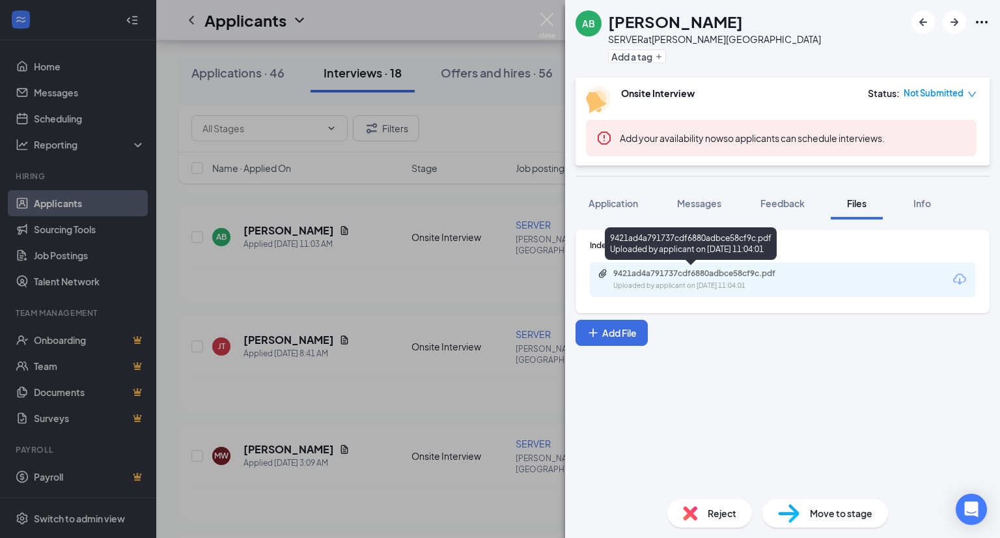 The image size is (1000, 538). Describe the element at coordinates (782, 245) in the screenshot. I see `div: Indeed Resume` at that location.